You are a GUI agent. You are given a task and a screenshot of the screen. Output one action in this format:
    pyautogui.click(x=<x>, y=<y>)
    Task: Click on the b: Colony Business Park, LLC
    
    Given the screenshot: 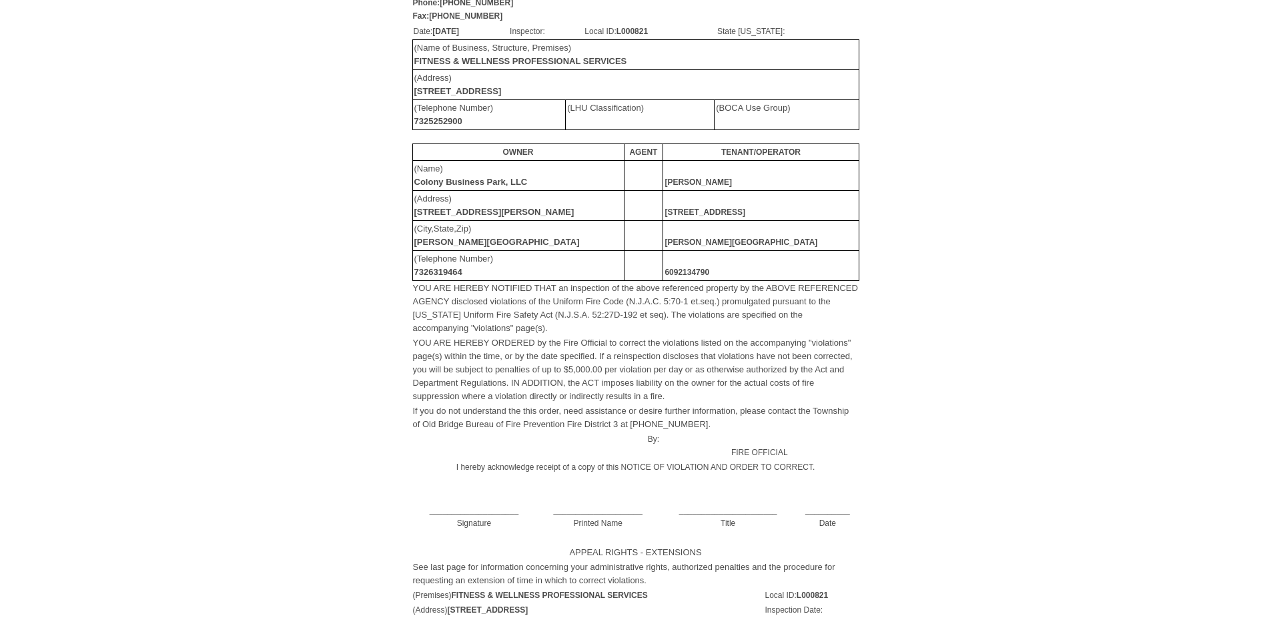 What is the action you would take?
    pyautogui.click(x=471, y=181)
    